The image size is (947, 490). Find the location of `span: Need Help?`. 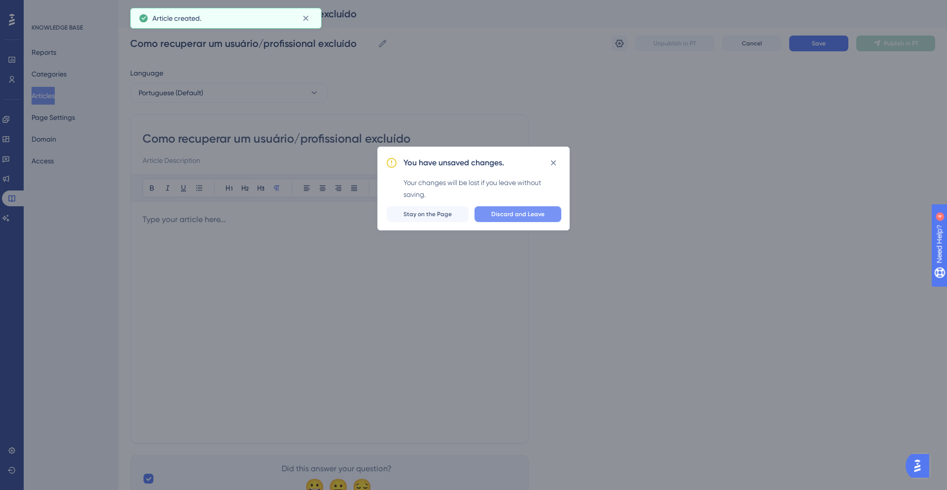

span: Need Help? is located at coordinates (42, 8).